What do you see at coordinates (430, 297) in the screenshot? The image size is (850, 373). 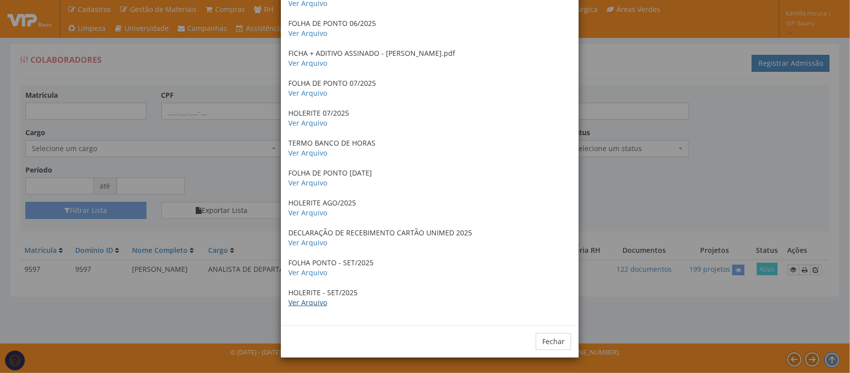 I see `p: HOLERITE - SET/2025` at bounding box center [430, 297].